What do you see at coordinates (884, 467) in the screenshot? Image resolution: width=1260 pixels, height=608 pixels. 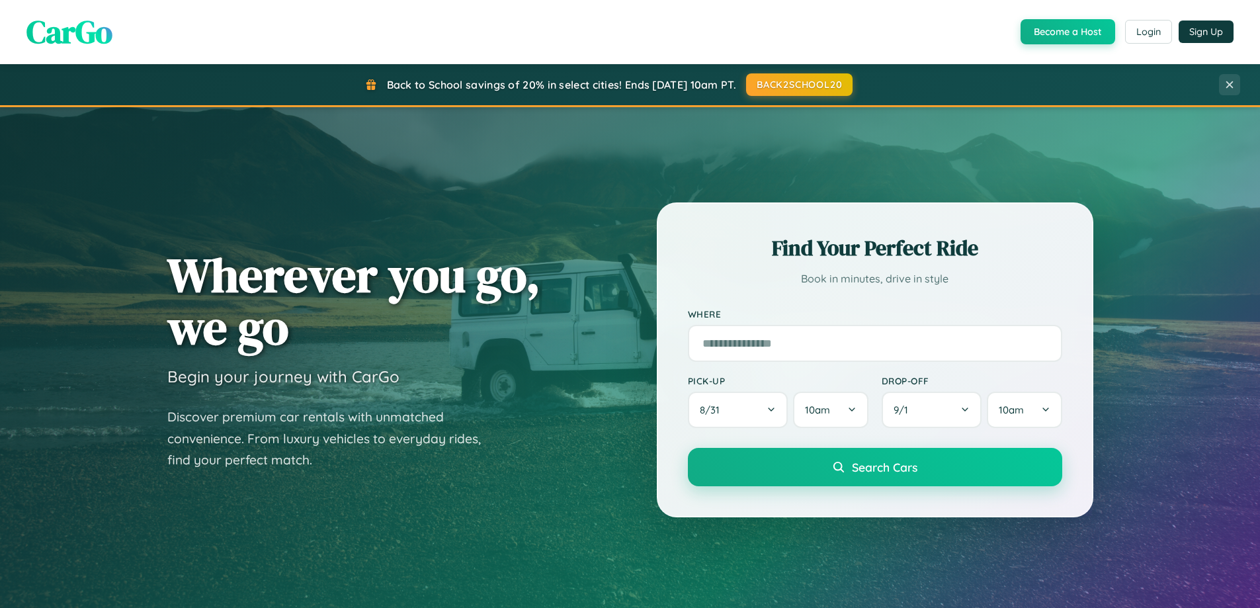 I see `span: Search Cars` at bounding box center [884, 467].